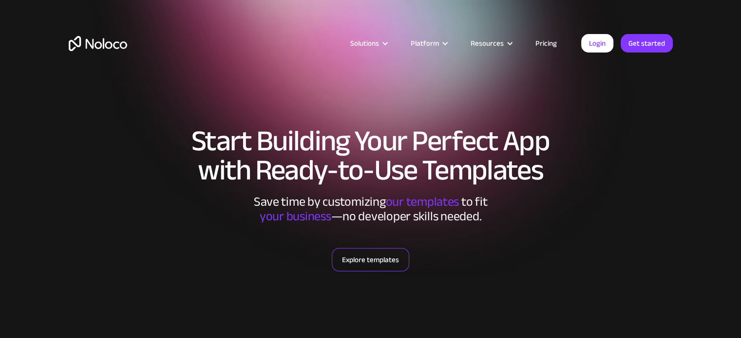 This screenshot has width=741, height=338. Describe the element at coordinates (371, 209) in the screenshot. I see `div: Save time by customizing to fit ‍ —no developer skills needed.` at that location.